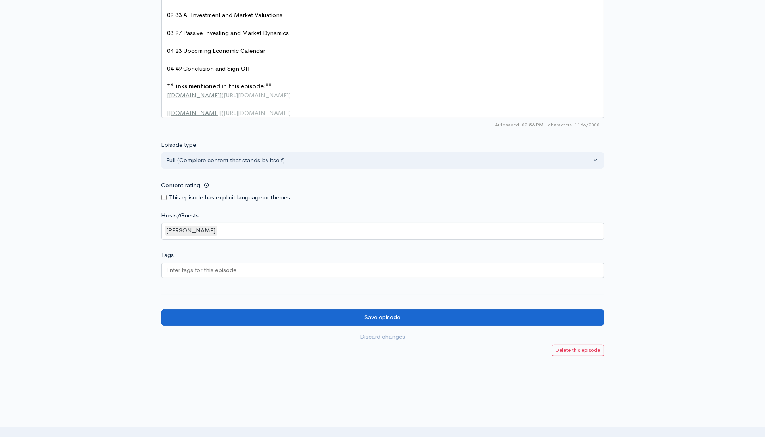 The width and height of the screenshot is (765, 437). I want to click on label: This episode has explicit language or themes., so click(231, 197).